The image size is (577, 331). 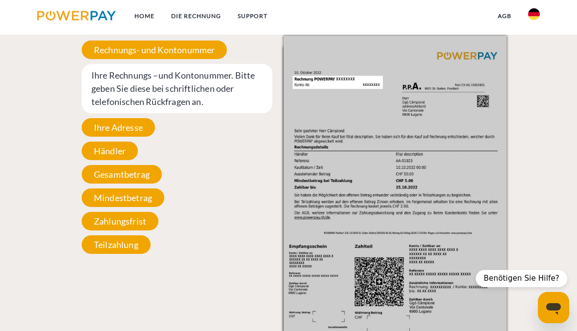 What do you see at coordinates (521, 279) in the screenshot?
I see `div: Benötigen Sie Hilfe?` at bounding box center [521, 279].